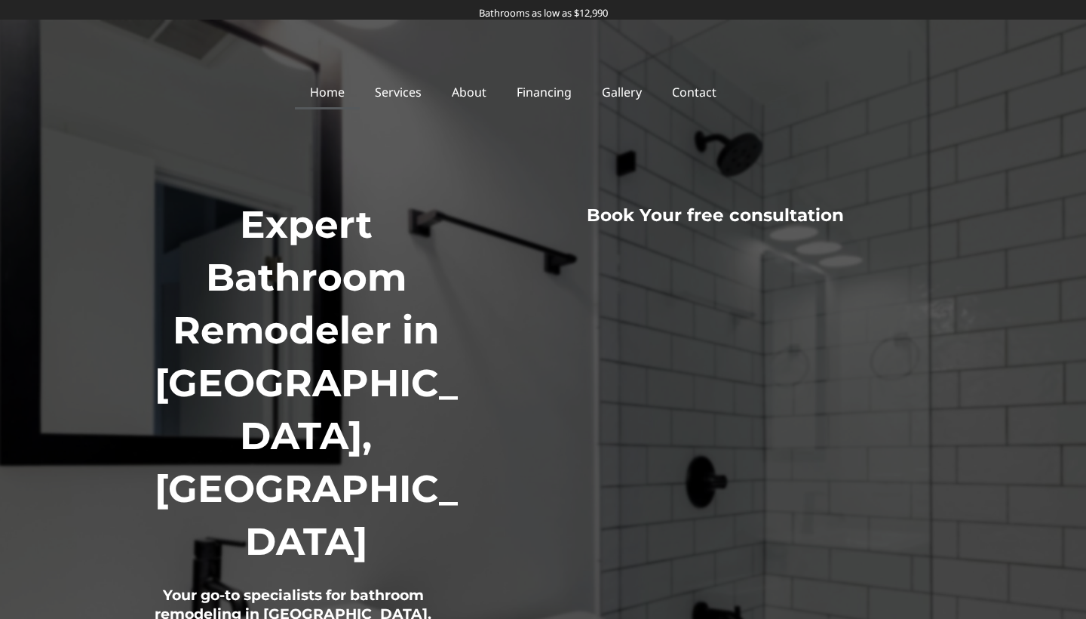 This screenshot has width=1086, height=619. I want to click on a: Gallery, so click(622, 92).